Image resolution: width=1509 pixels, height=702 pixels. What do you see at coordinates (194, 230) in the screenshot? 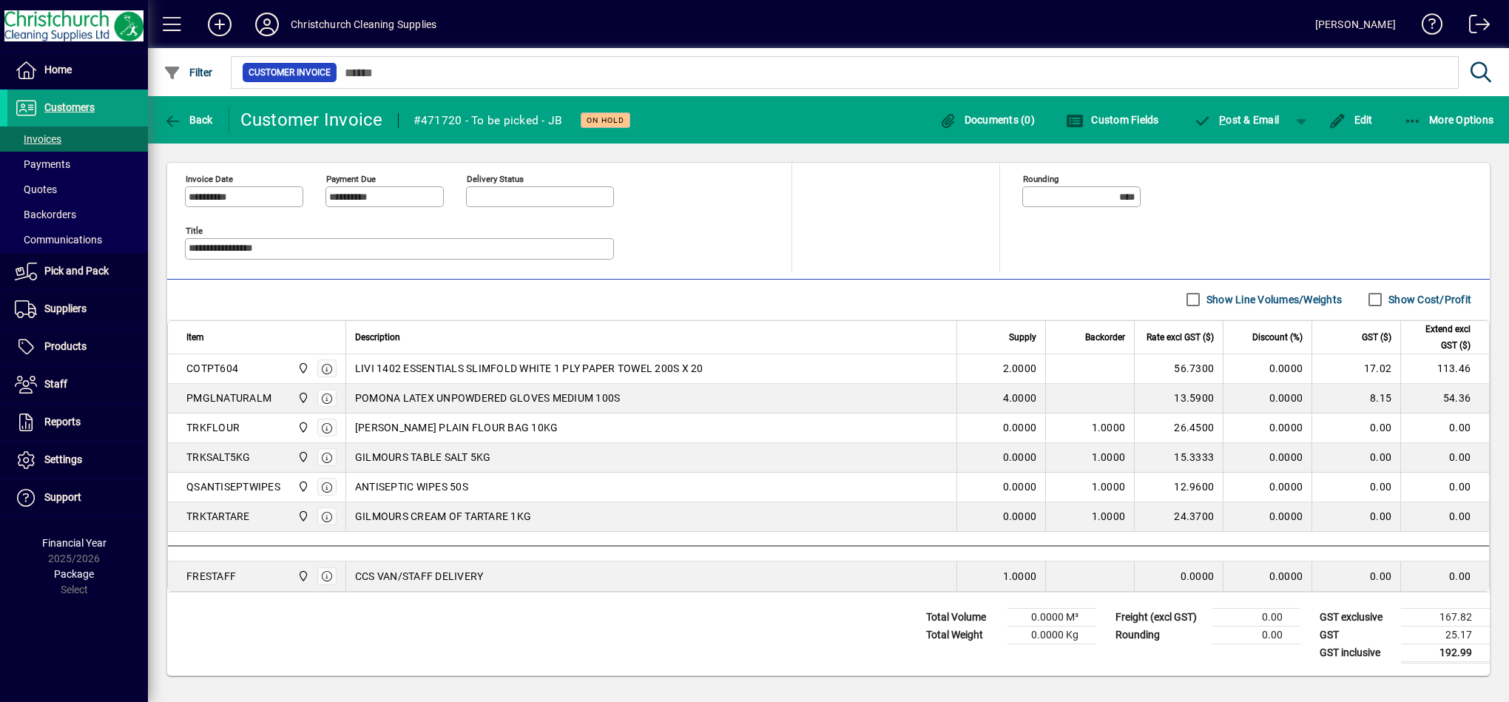
I see `mat-label: Title` at bounding box center [194, 230].